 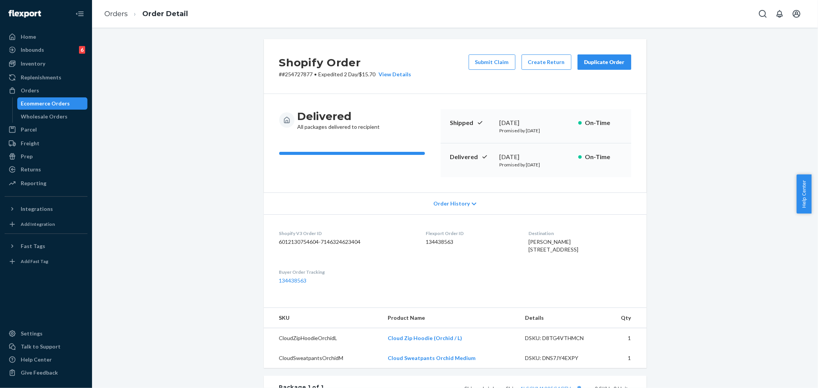 I want to click on dt: Destination, so click(x=580, y=233).